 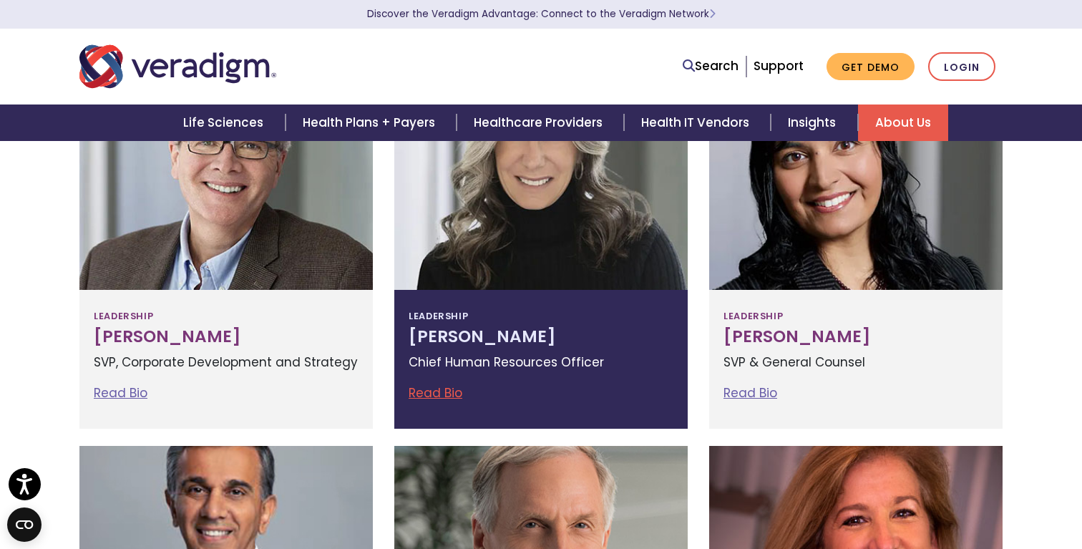 What do you see at coordinates (710, 66) in the screenshot?
I see `a: Search` at bounding box center [710, 66].